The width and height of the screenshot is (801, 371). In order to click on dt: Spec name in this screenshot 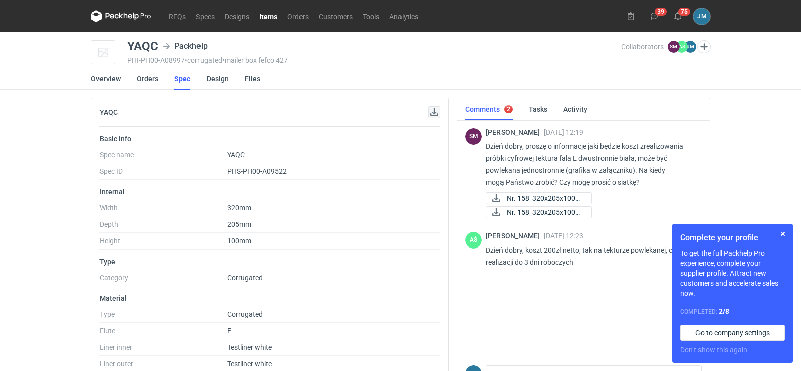, I will do `click(163, 157)`.